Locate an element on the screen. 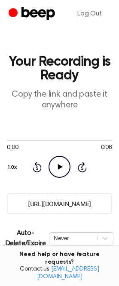 The height and width of the screenshot is (286, 119). p: Auto-Delete/Expire is located at coordinates (26, 238).